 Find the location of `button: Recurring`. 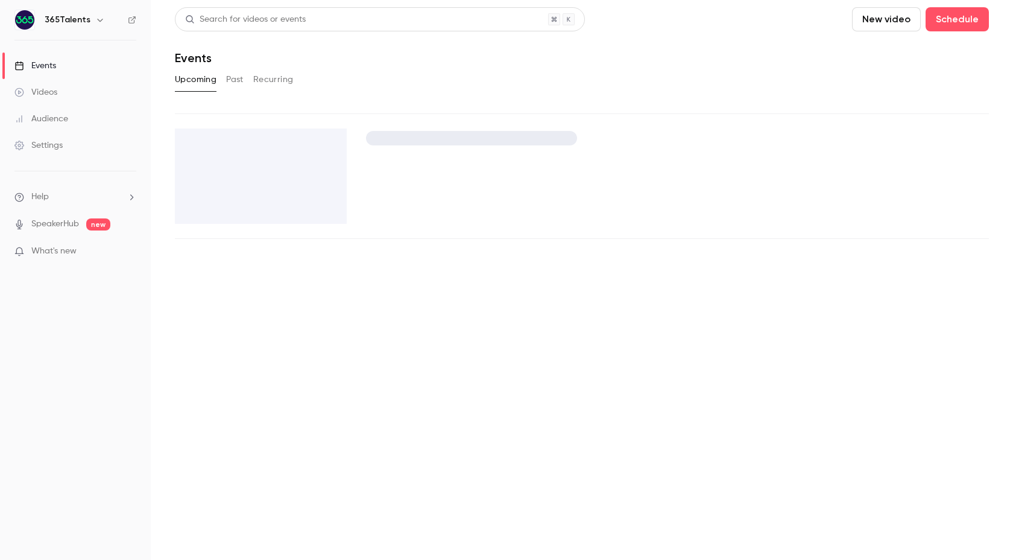

button: Recurring is located at coordinates (273, 80).